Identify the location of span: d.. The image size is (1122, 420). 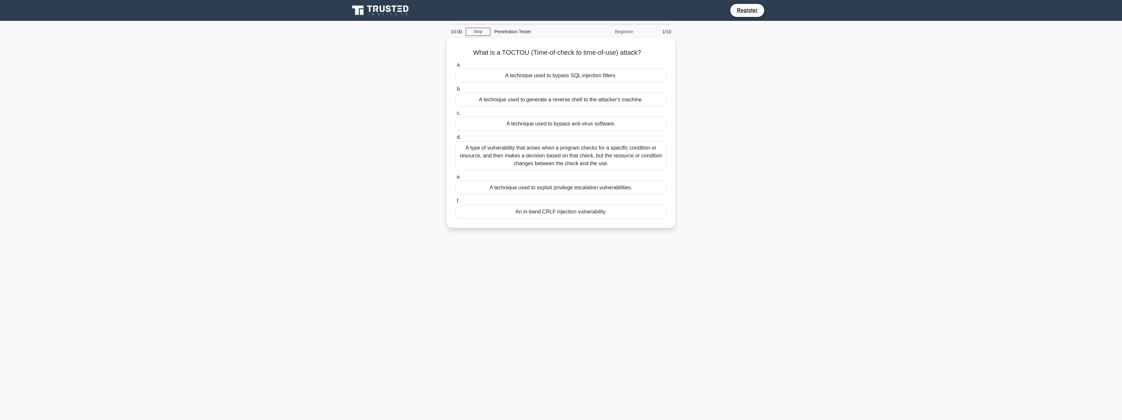
(458, 137).